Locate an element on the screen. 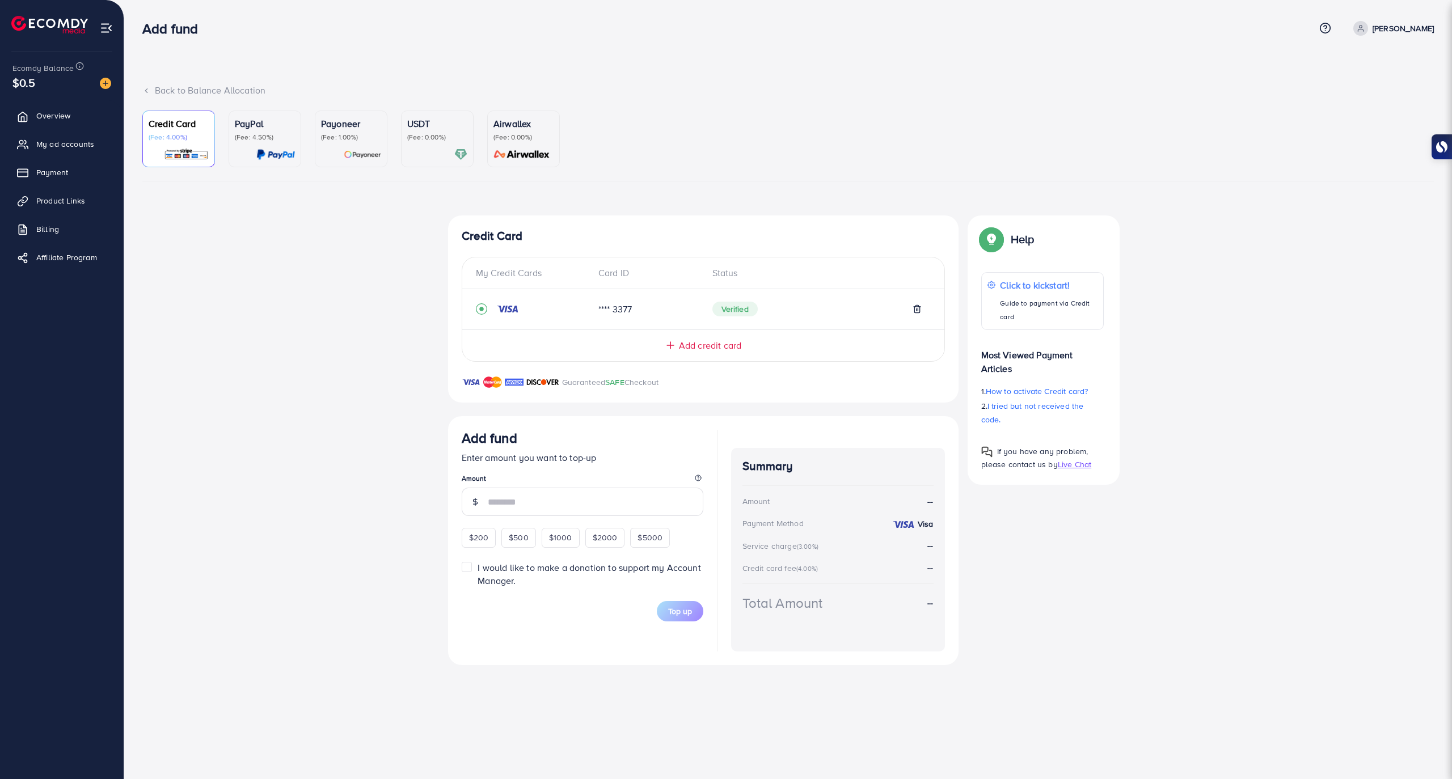  p: (Fee: 4.50%) is located at coordinates (265, 137).